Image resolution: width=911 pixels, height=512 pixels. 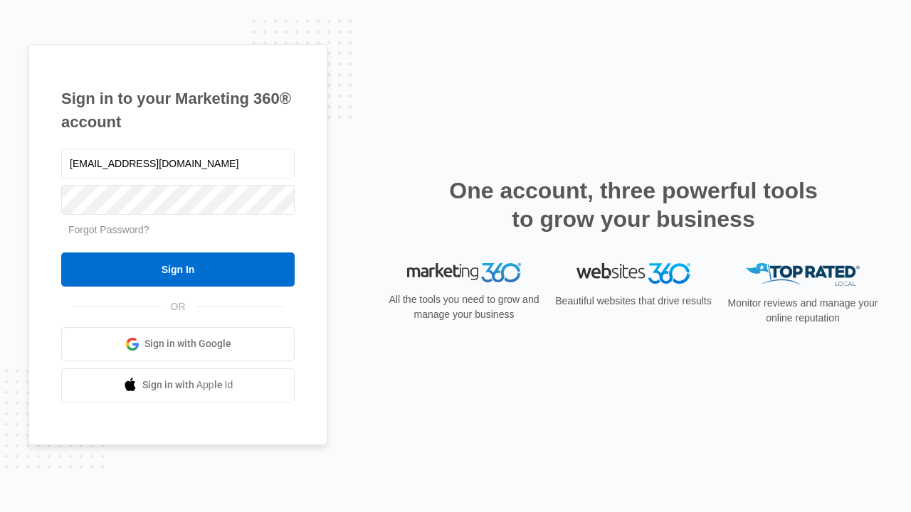 I want to click on a: Forgot Password?, so click(x=109, y=230).